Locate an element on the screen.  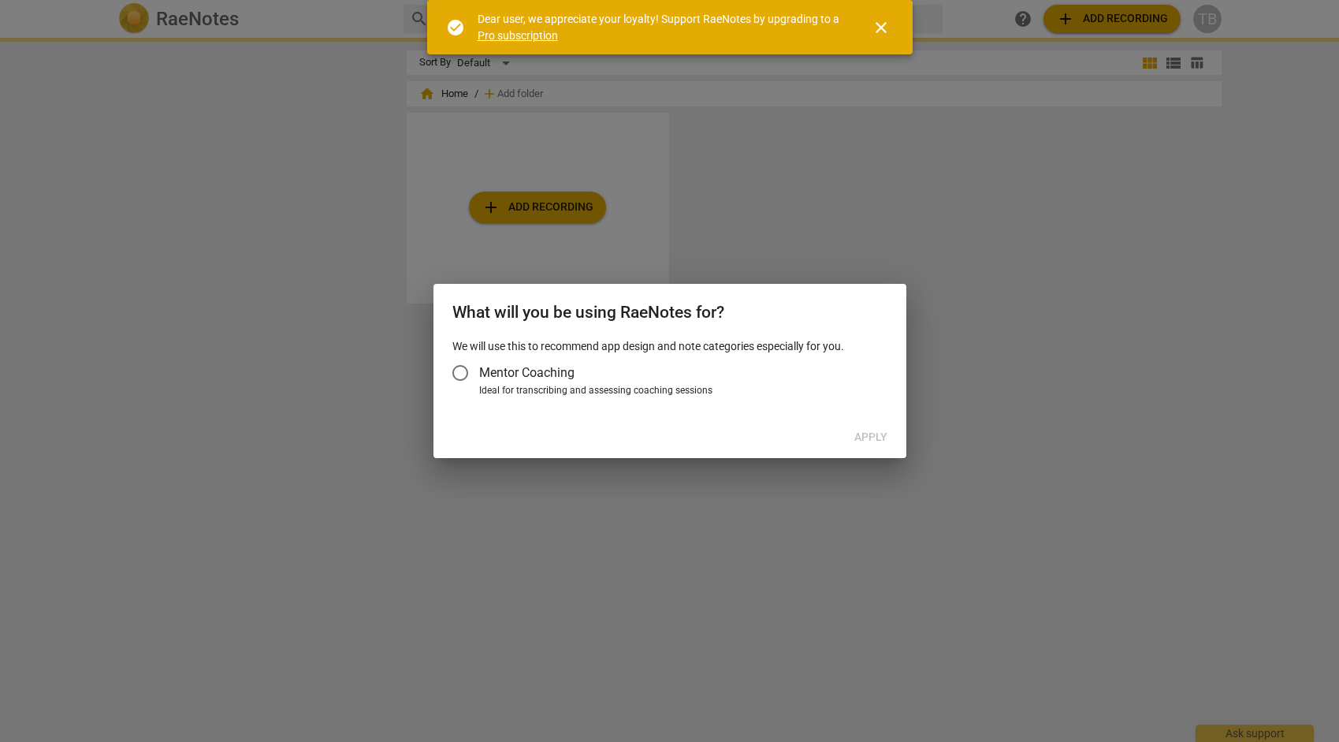
div: Dear user, we appreciate your loyalty! Support RaeNotes by upgrading to a is located at coordinates (660, 27).